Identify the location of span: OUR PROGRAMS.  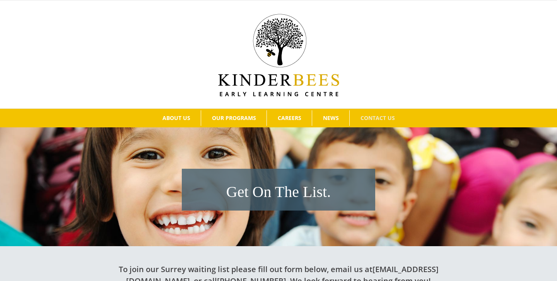
(234, 118).